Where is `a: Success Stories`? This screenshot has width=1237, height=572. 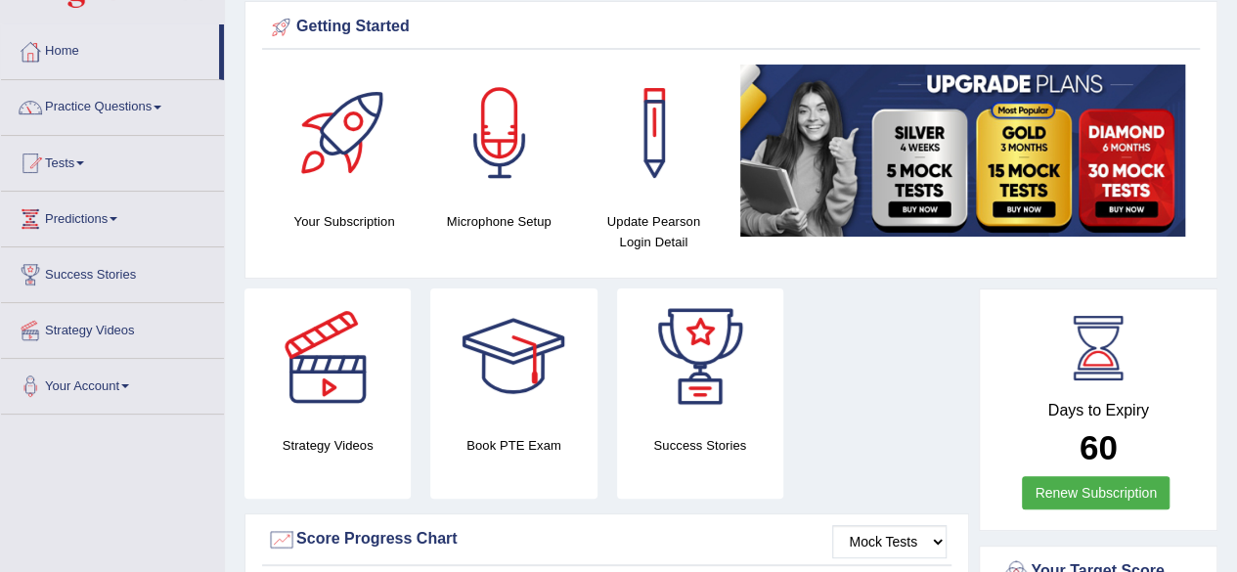
a: Success Stories is located at coordinates (112, 272).